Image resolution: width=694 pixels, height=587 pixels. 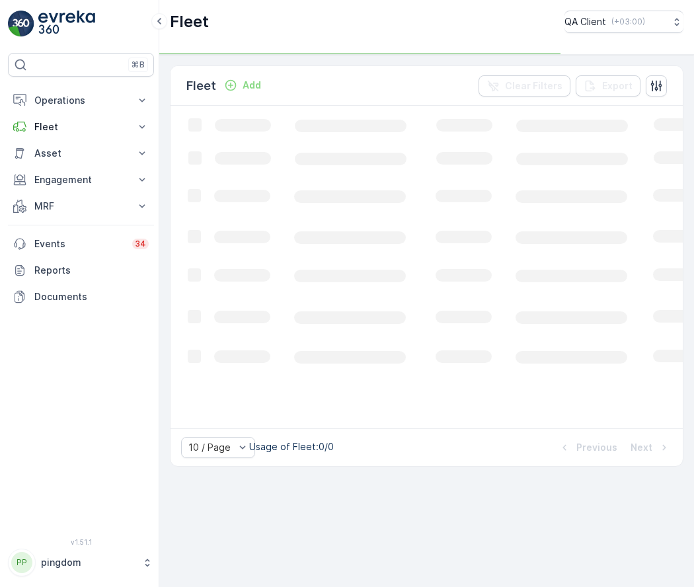 I want to click on p: Add, so click(x=252, y=85).